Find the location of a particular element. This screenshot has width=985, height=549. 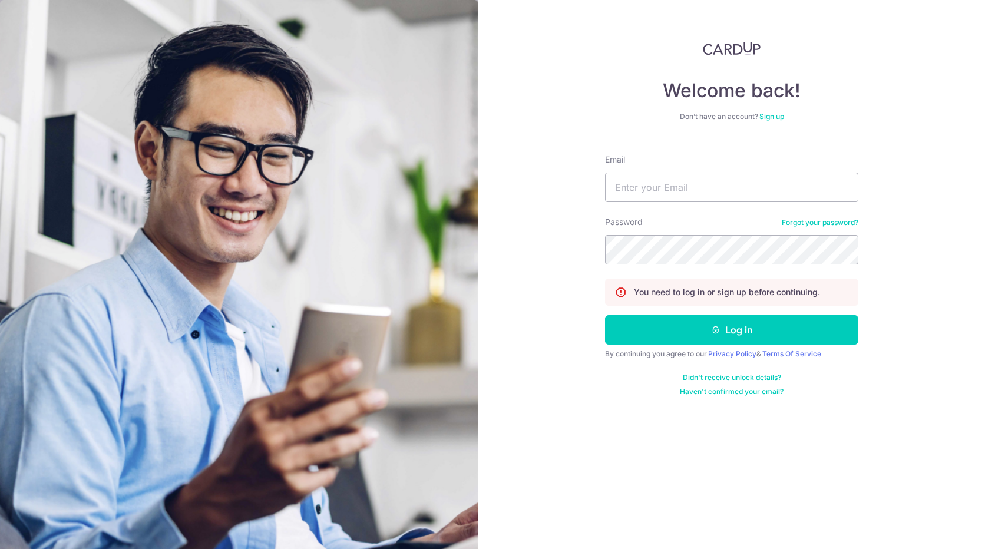

input: Enter your Email is located at coordinates (732, 187).